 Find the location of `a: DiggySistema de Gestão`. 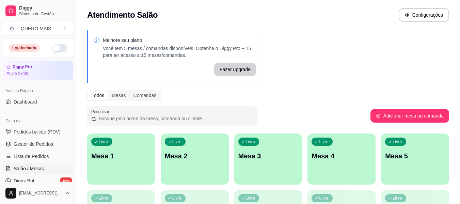

a: DiggySistema de Gestão is located at coordinates (38, 11).